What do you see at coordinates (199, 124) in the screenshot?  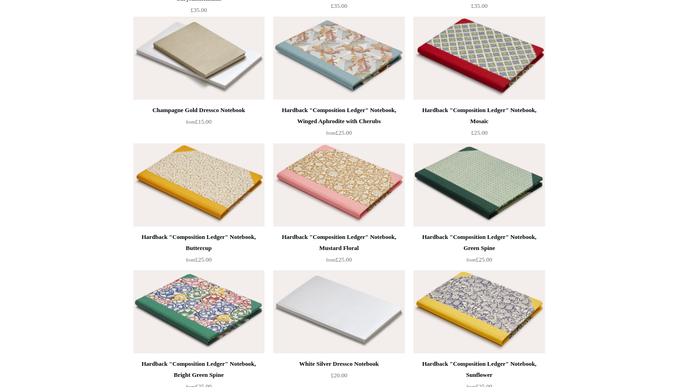 I see `a: Champagne Gold Dressco Notebook from£15.00` at bounding box center [199, 124].